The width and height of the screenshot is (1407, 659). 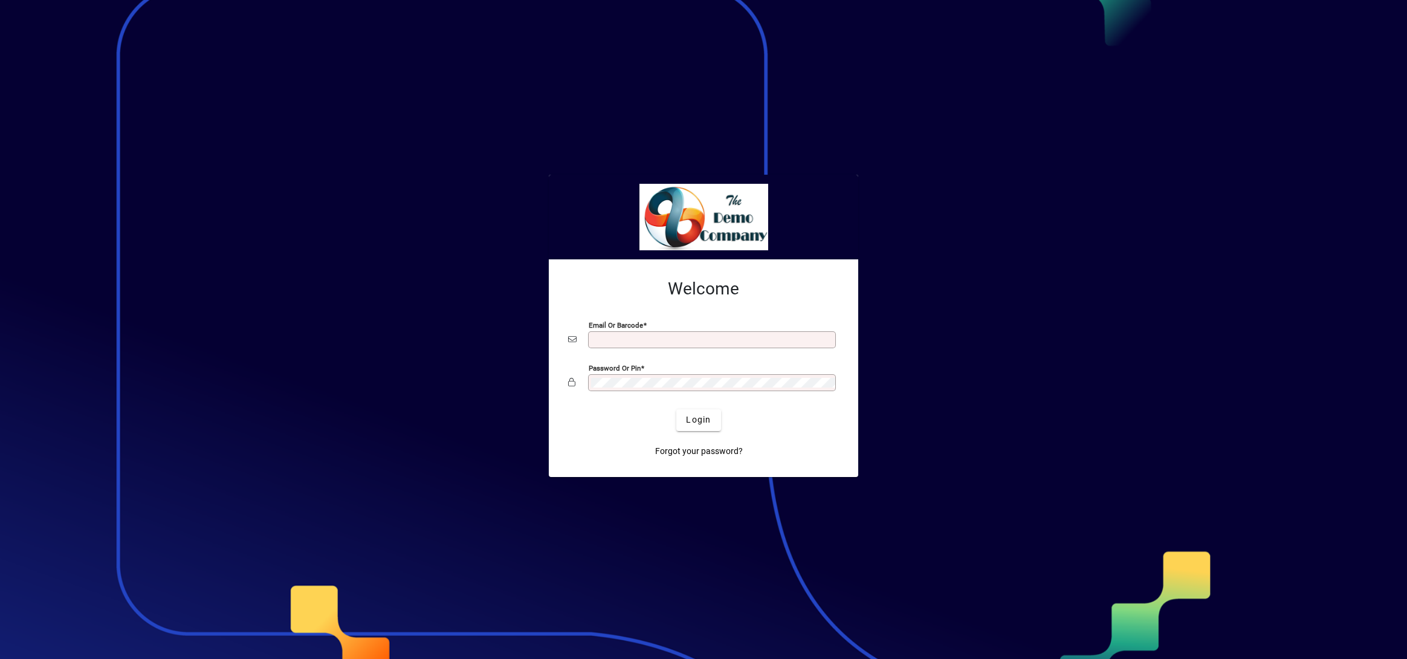 I want to click on a: Forgot your password?, so click(x=699, y=451).